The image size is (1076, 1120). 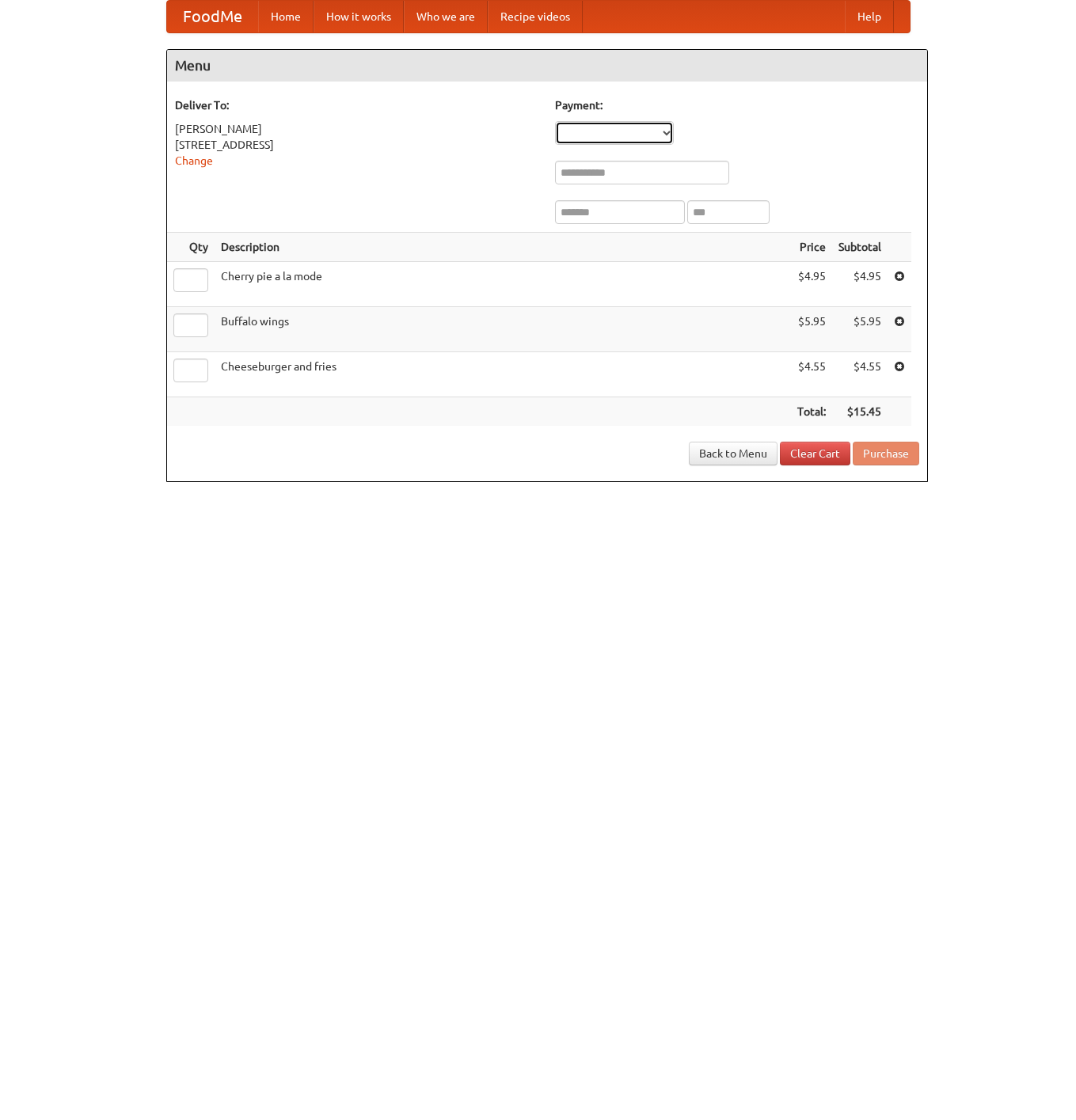 What do you see at coordinates (733, 453) in the screenshot?
I see `a: Back to Menu` at bounding box center [733, 453].